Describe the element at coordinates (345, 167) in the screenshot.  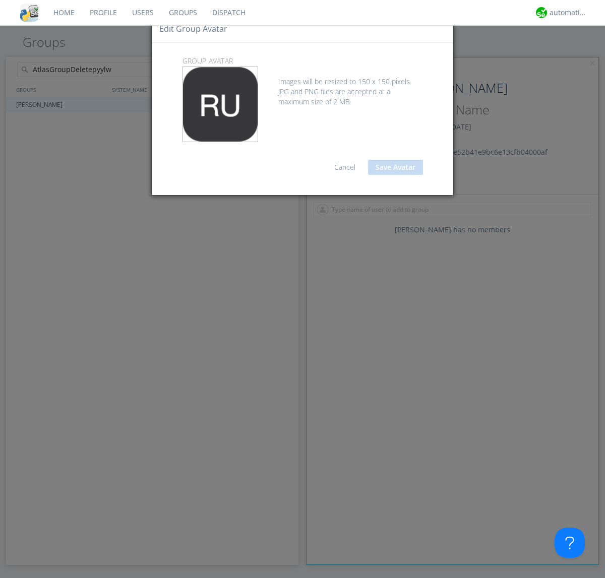
I see `a: Cancel` at that location.